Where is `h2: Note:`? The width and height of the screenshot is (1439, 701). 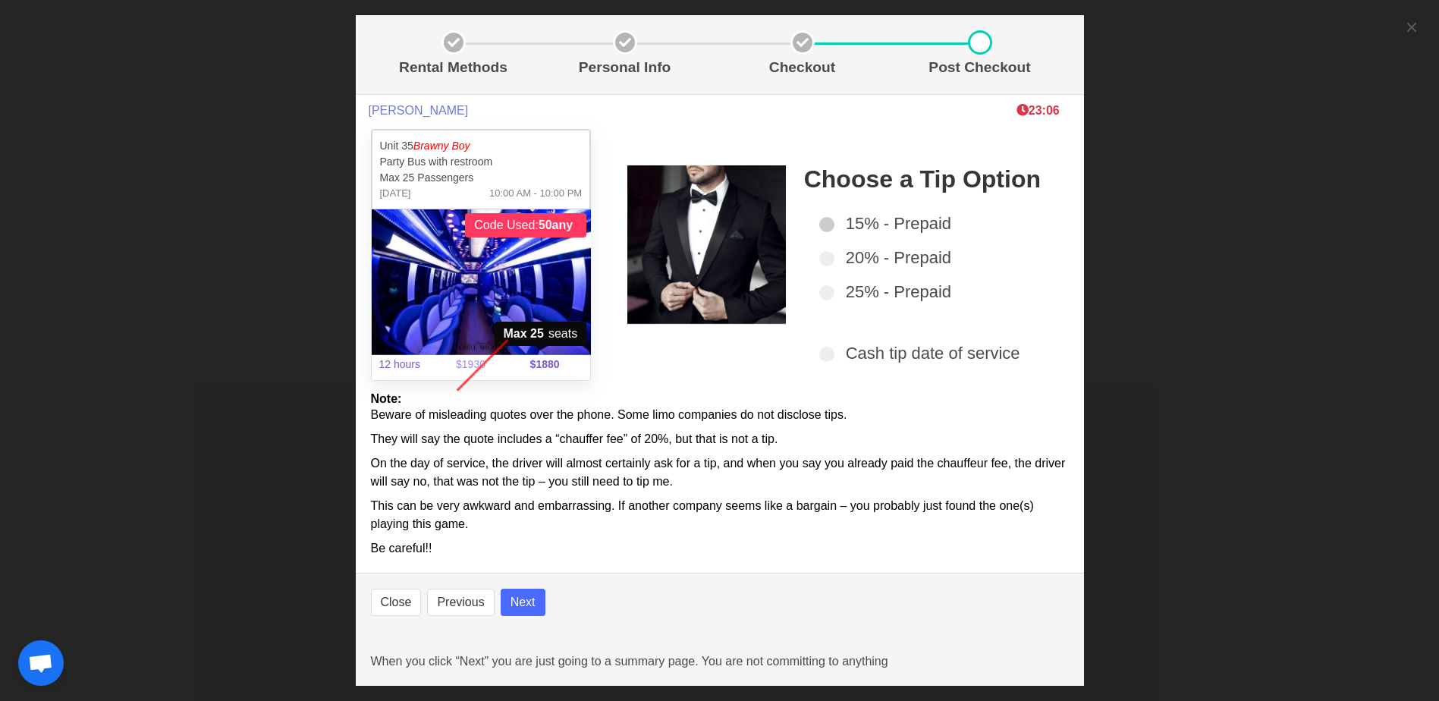
h2: Note: is located at coordinates (720, 398).